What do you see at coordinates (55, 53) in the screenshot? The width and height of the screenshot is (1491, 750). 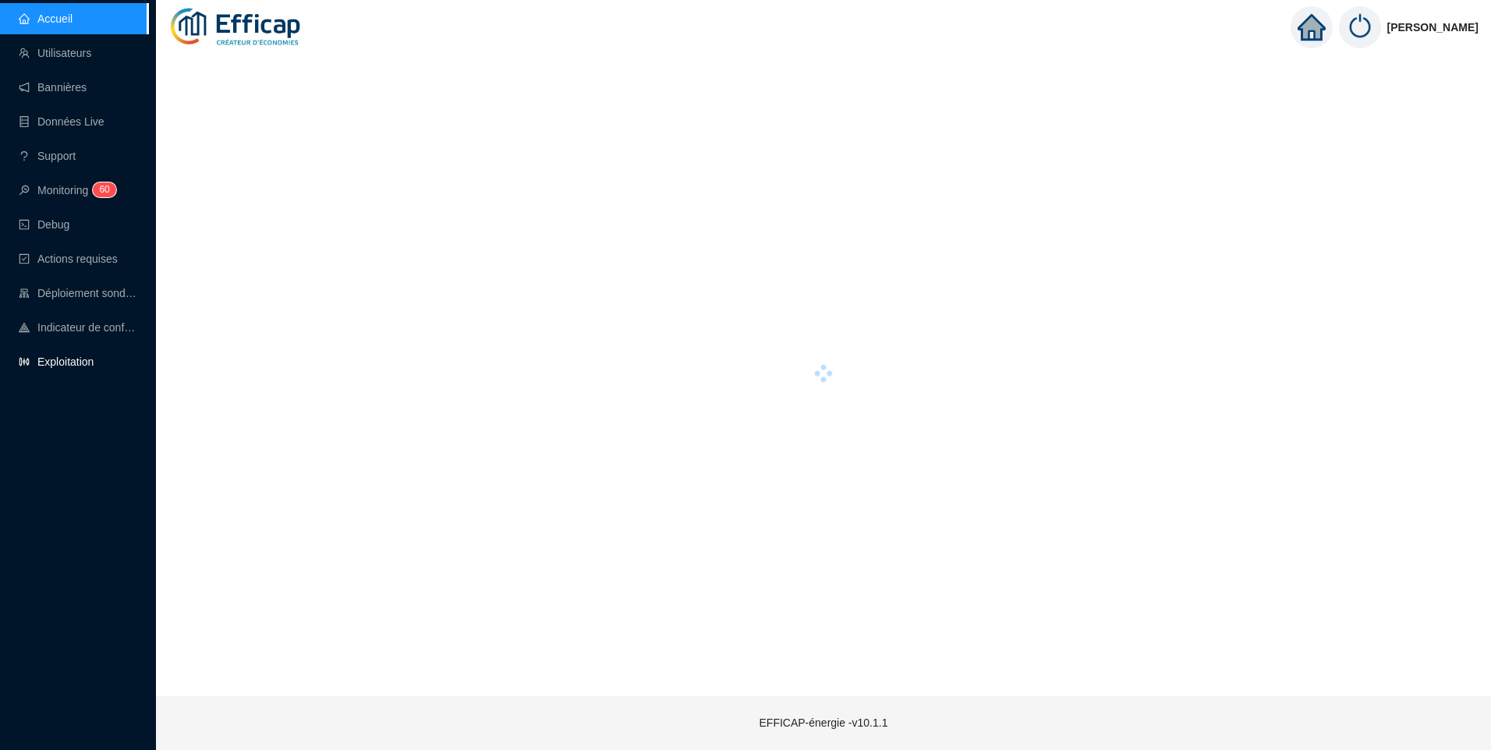 I see `a: teamUtilisateurs` at bounding box center [55, 53].